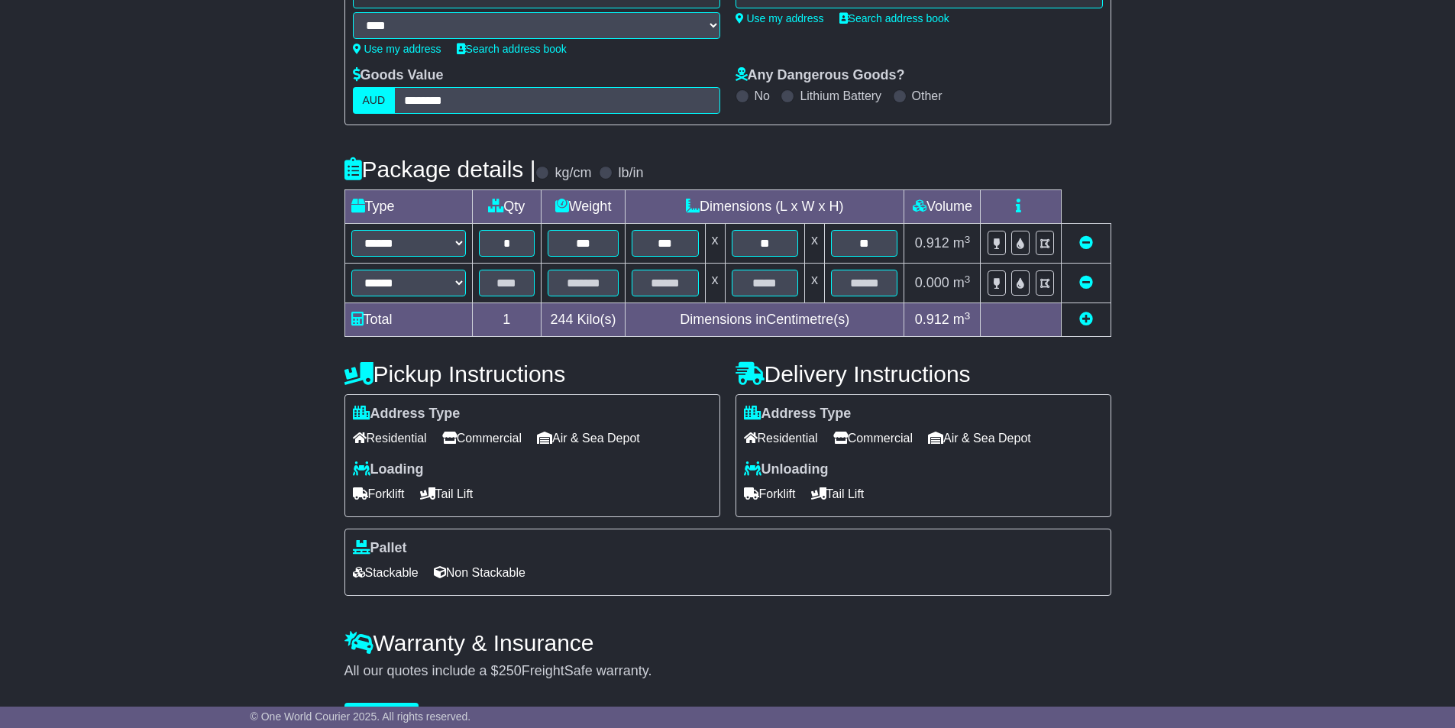 This screenshot has height=728, width=1455. Describe the element at coordinates (1086, 319) in the screenshot. I see `a: Add new item` at that location.